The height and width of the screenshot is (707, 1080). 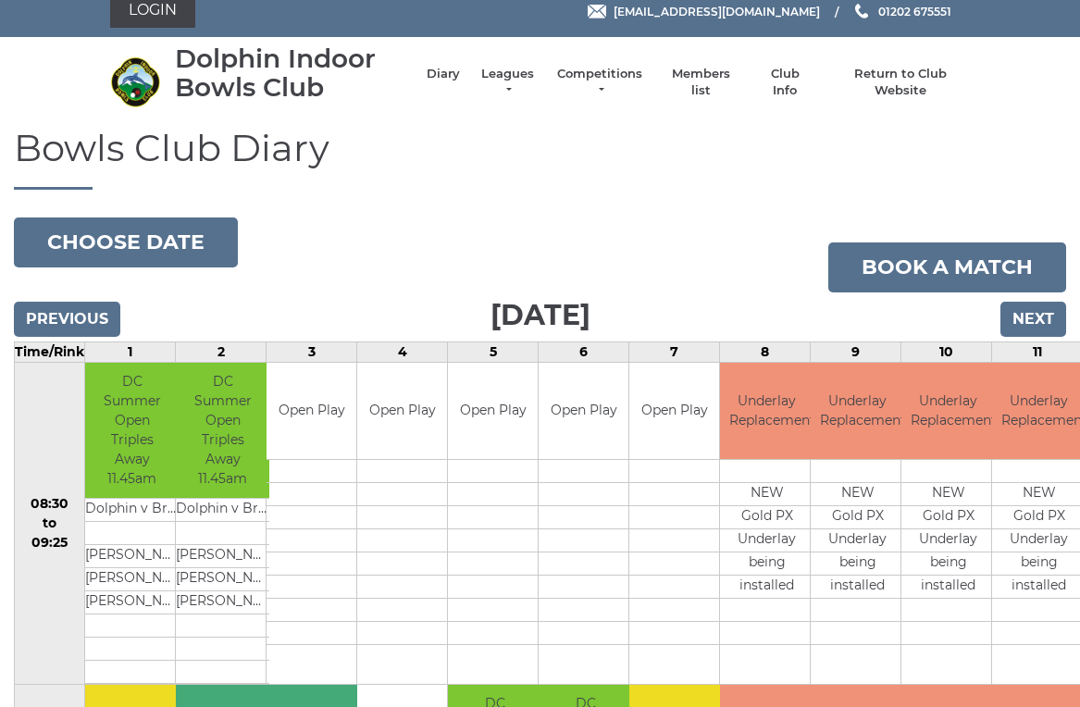 I want to click on a: Return to Club Website, so click(x=900, y=82).